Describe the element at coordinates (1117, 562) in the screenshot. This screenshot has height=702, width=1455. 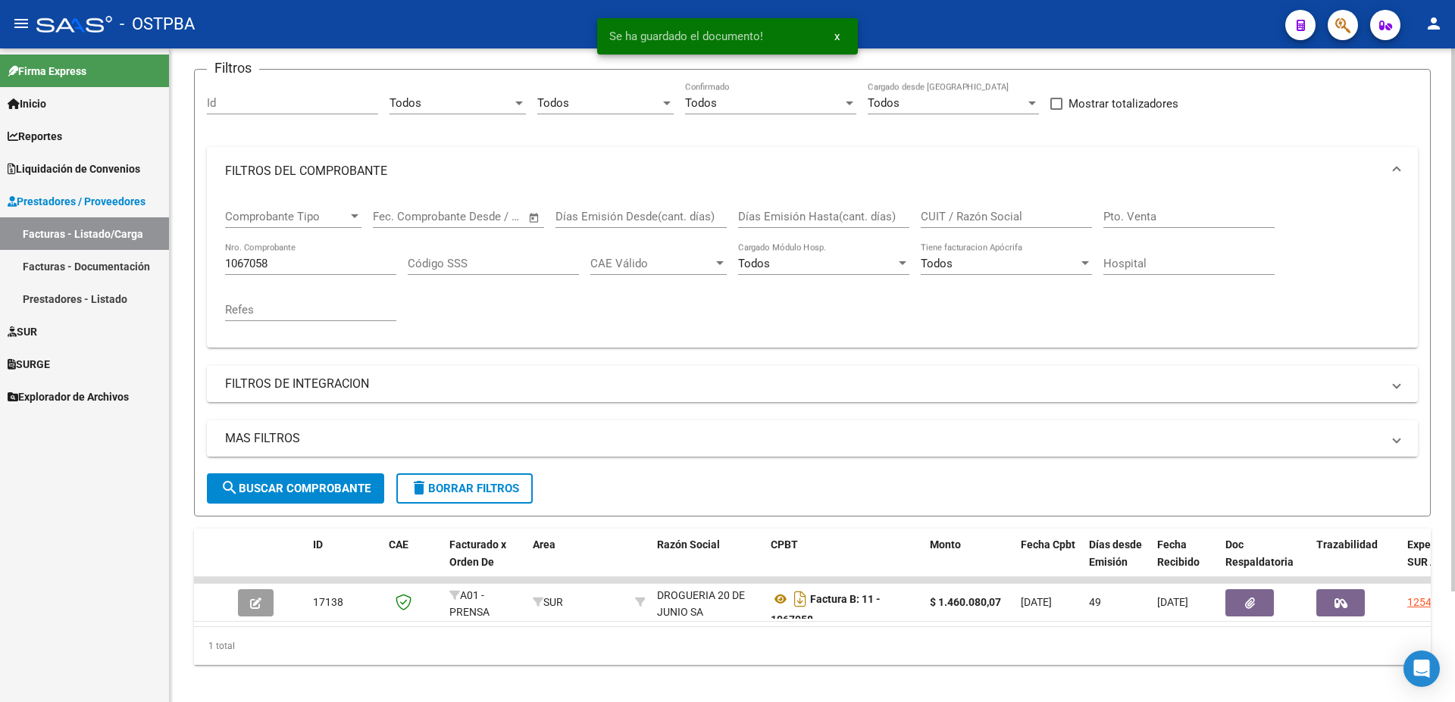
I see `datatable-header-cell: Días desde Emisión` at that location.